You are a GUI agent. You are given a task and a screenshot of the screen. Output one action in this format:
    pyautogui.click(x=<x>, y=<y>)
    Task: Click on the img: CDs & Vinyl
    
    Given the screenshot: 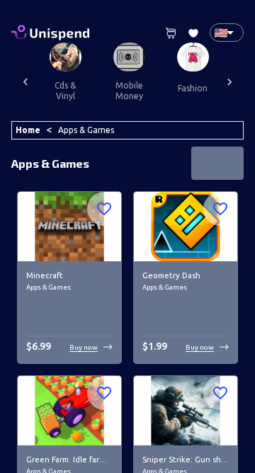 What is the action you would take?
    pyautogui.click(x=65, y=57)
    